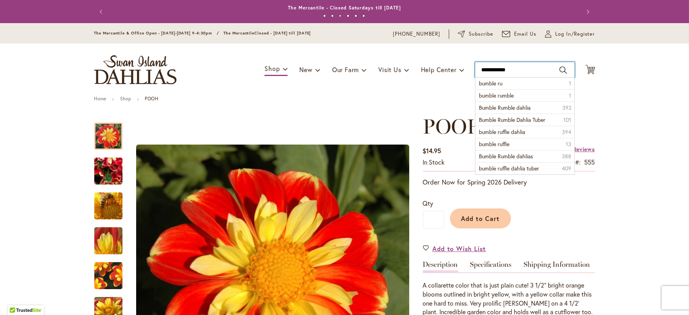 The width and height of the screenshot is (689, 315). I want to click on a: store logo, so click(135, 70).